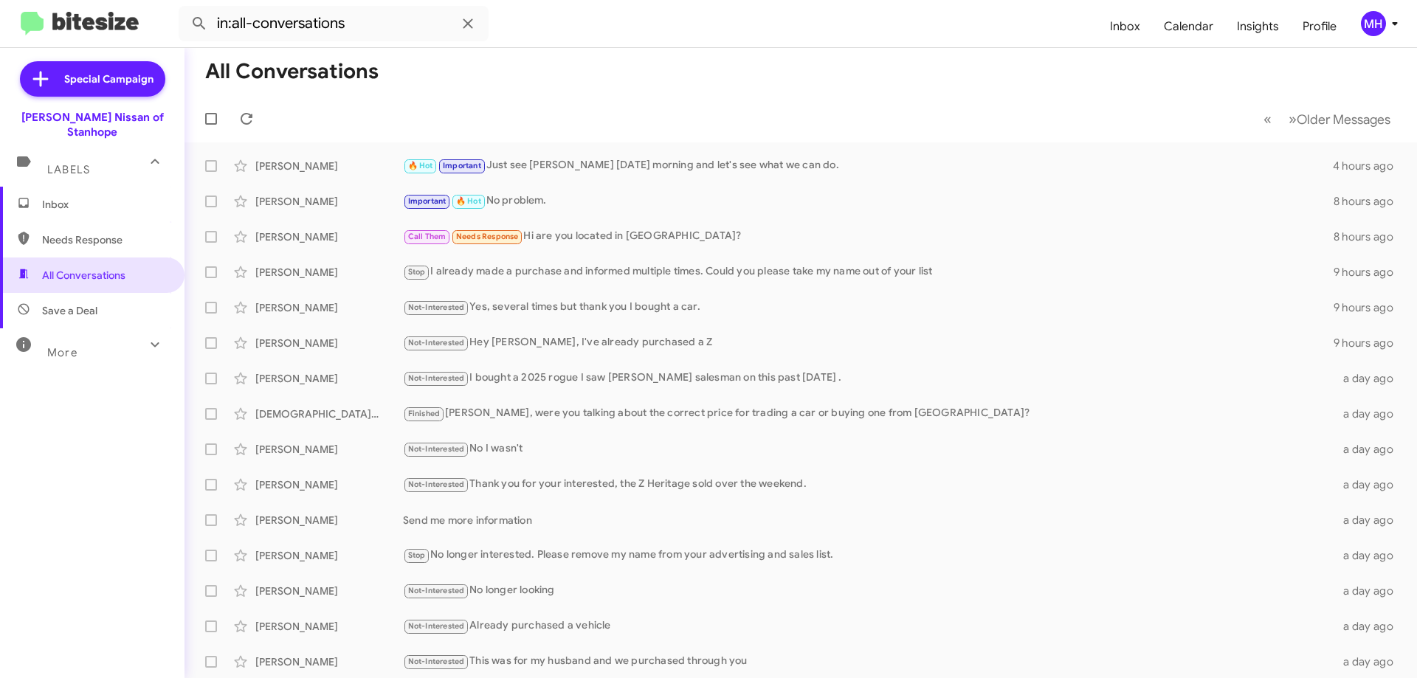 This screenshot has width=1417, height=678. I want to click on input: Search, so click(334, 24).